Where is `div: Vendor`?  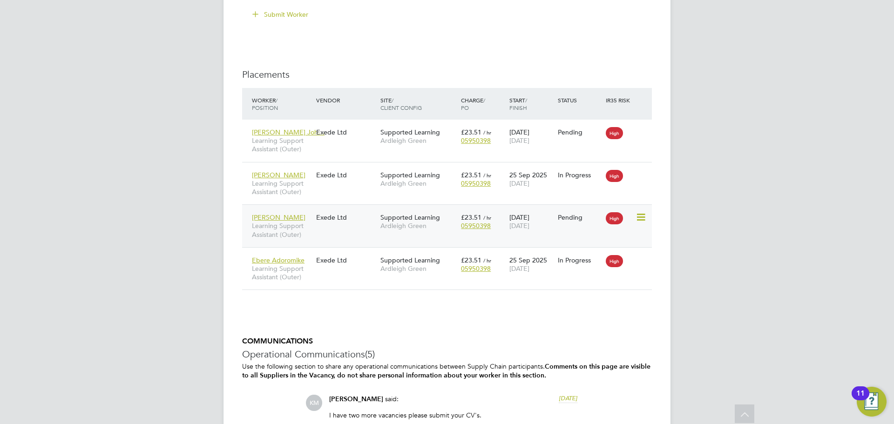
div: Vendor is located at coordinates (346, 100).